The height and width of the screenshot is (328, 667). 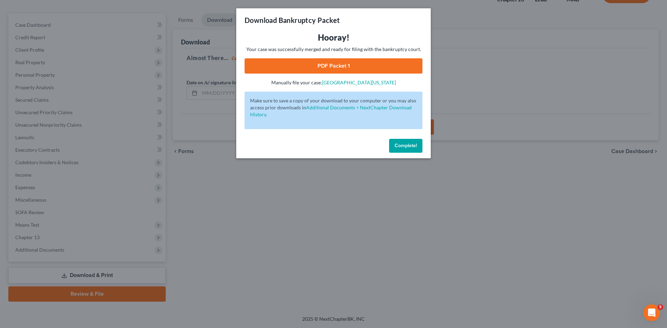 I want to click on p: Make sure to save a copy of your download to your computer or you may also access prior downloads in, so click(x=334, y=108).